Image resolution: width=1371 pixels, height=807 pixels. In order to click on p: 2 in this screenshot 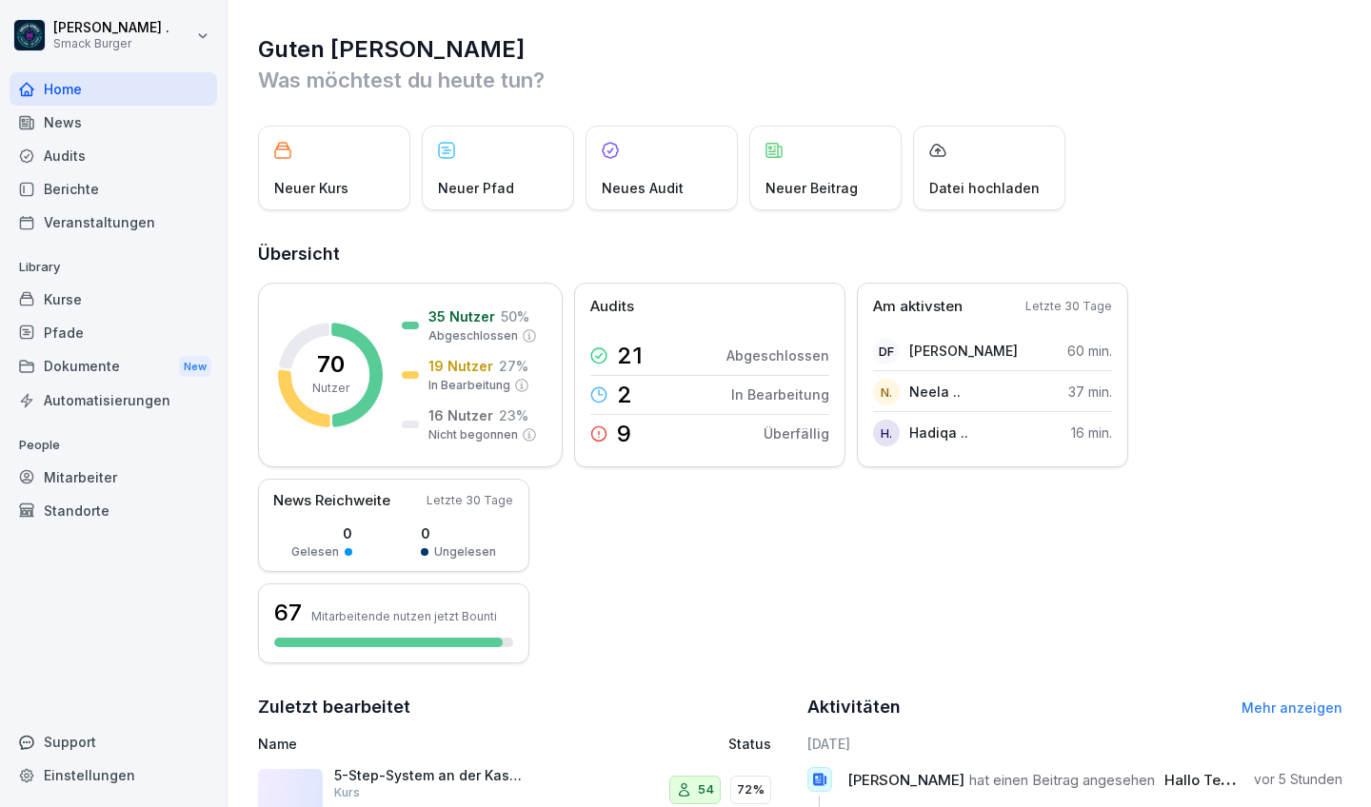, I will do `click(624, 395)`.